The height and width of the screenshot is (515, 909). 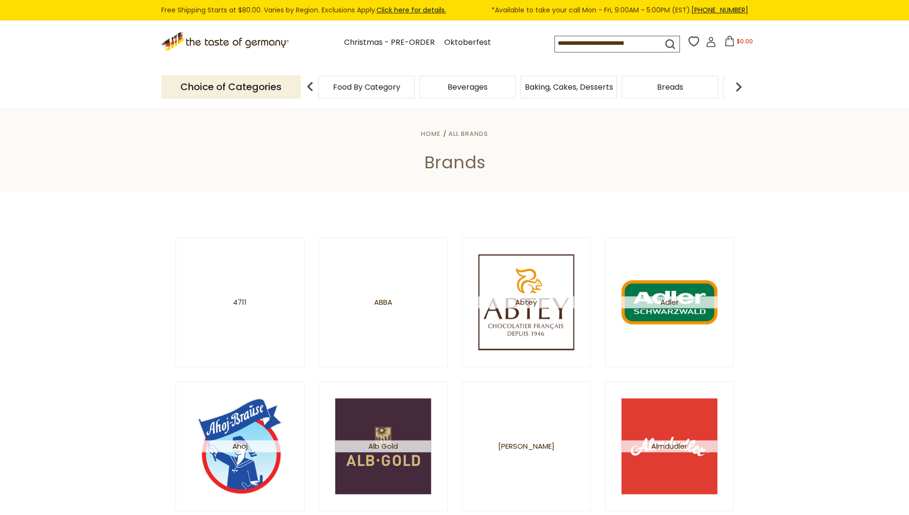 What do you see at coordinates (383, 302) in the screenshot?
I see `a: Abba` at bounding box center [383, 302].